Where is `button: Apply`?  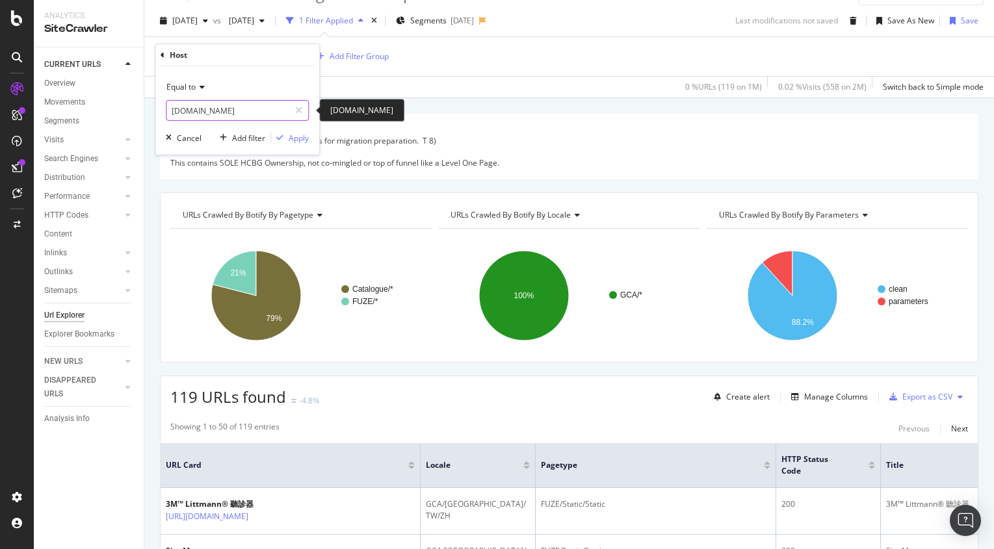
button: Apply is located at coordinates (290, 138).